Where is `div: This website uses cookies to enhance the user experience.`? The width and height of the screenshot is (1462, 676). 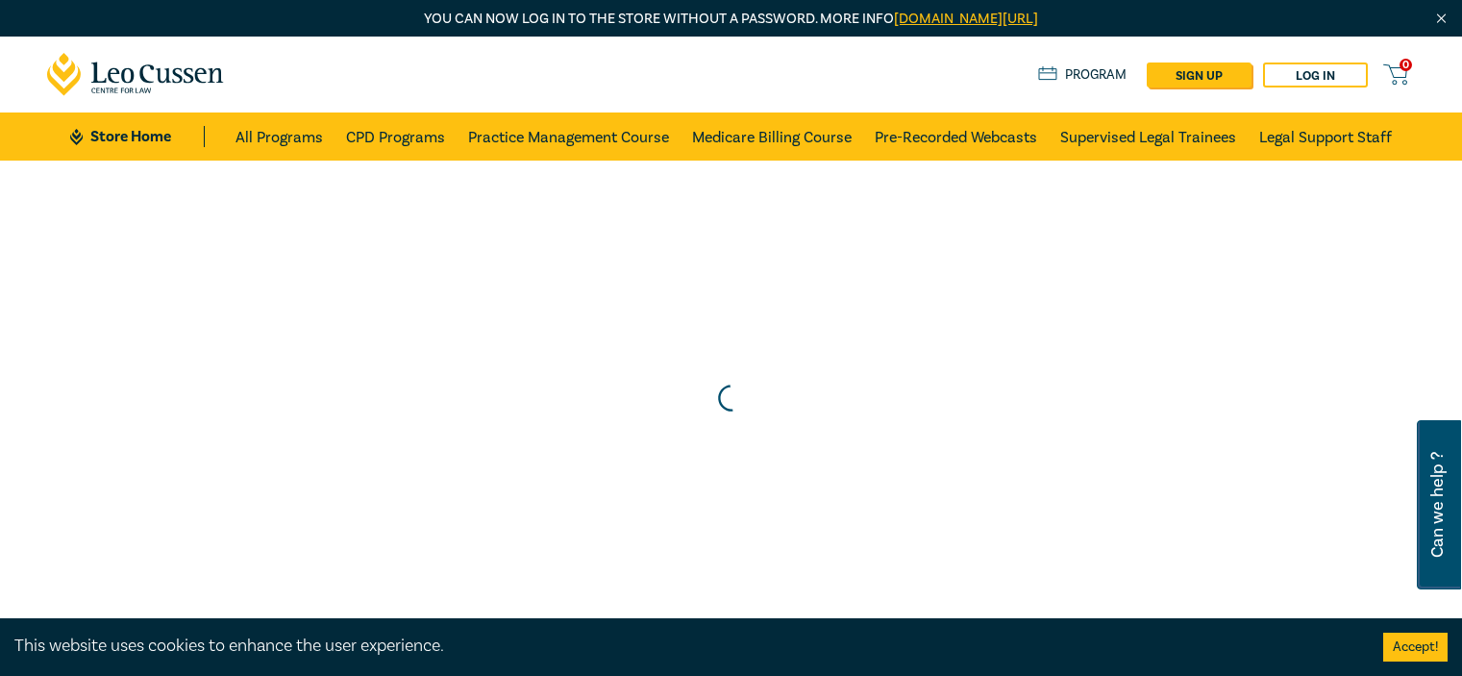 div: This website uses cookies to enhance the user experience. is located at coordinates (684, 646).